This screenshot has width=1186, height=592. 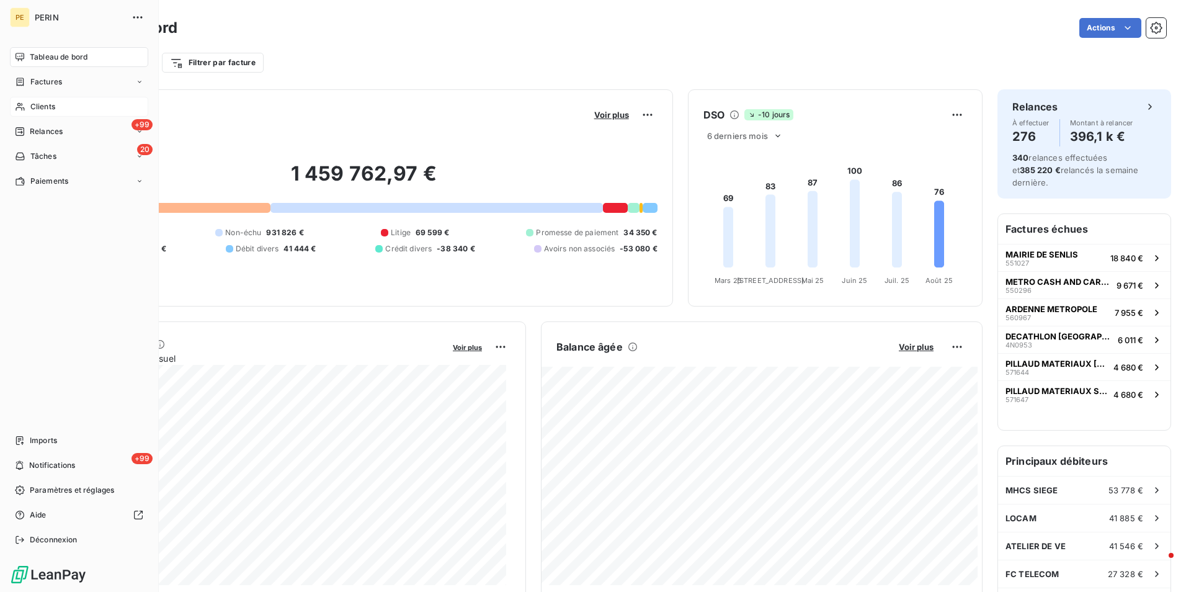 What do you see at coordinates (79, 132) in the screenshot?
I see `a: +99Relances` at bounding box center [79, 132].